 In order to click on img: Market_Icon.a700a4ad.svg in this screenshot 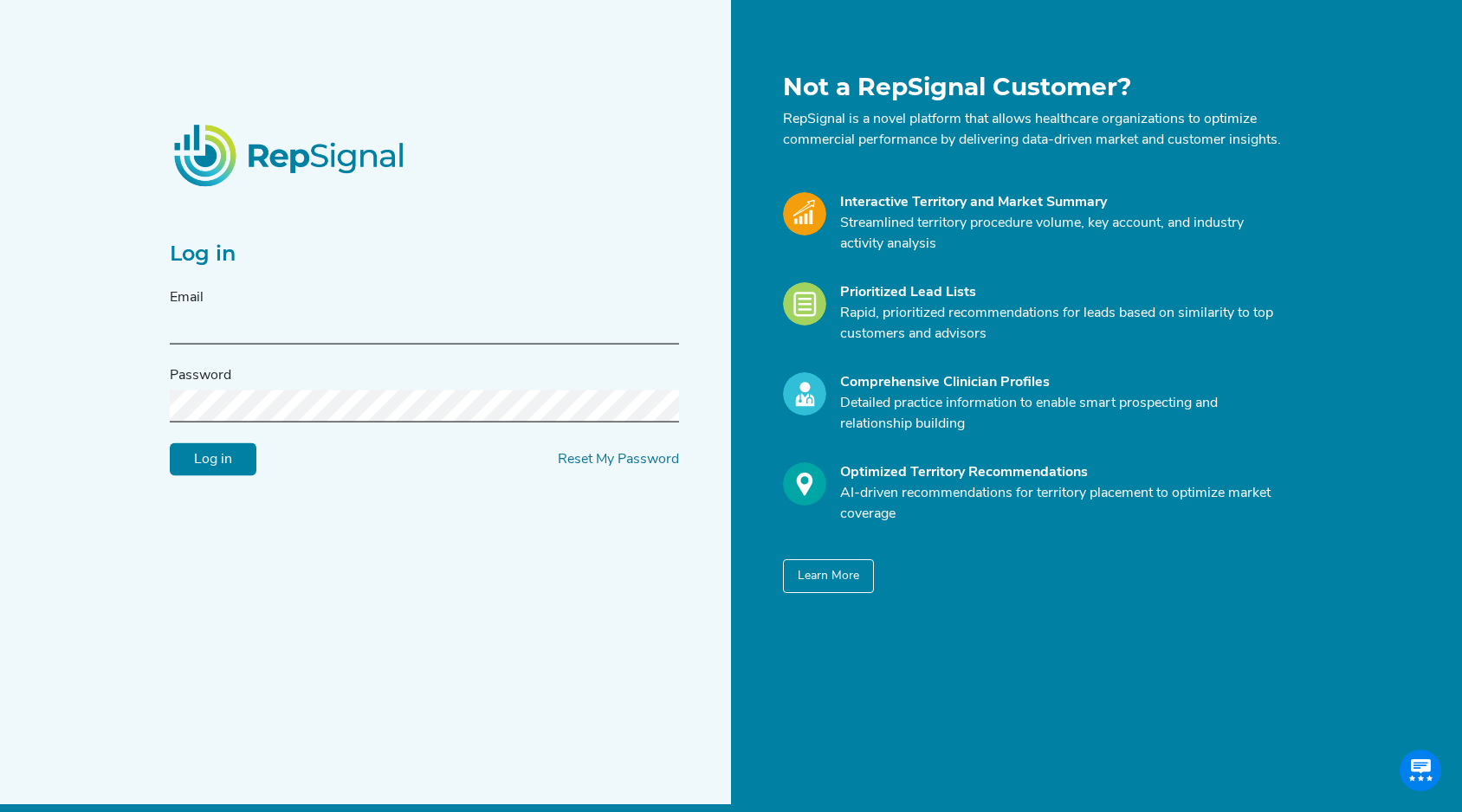, I will do `click(805, 214)`.